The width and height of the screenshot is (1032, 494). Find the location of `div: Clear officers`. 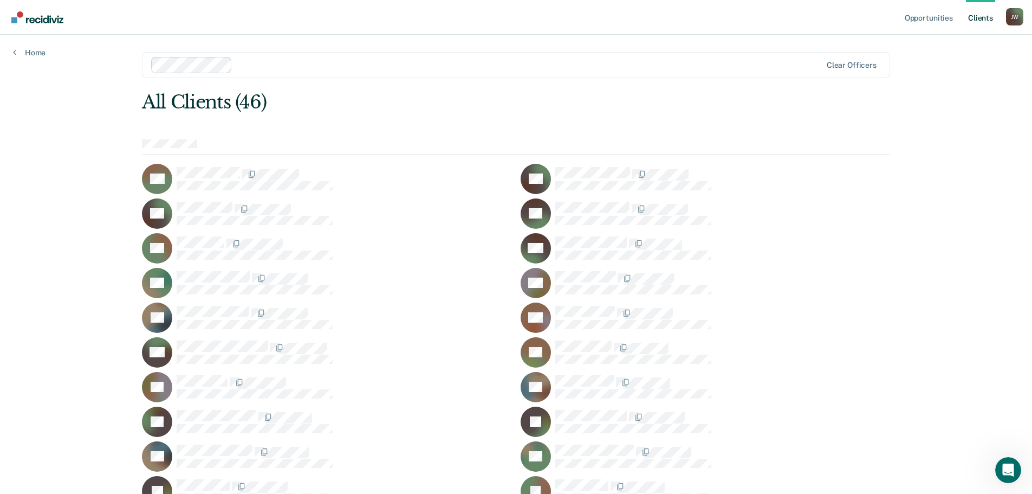

div: Clear officers is located at coordinates (852, 65).